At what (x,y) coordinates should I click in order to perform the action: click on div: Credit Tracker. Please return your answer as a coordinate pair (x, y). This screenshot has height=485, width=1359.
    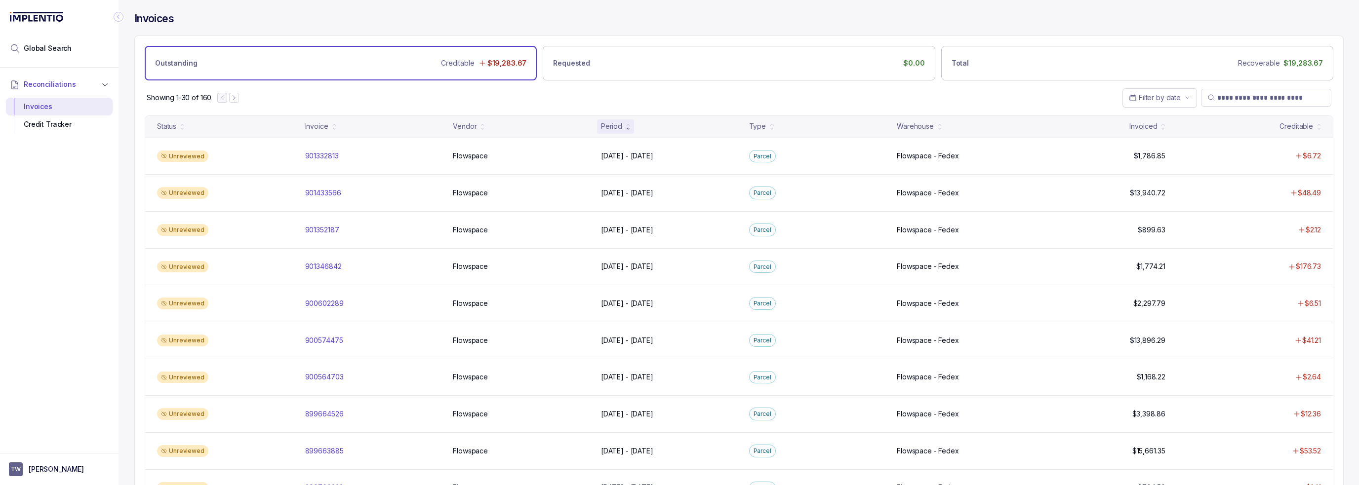
    Looking at the image, I should click on (59, 124).